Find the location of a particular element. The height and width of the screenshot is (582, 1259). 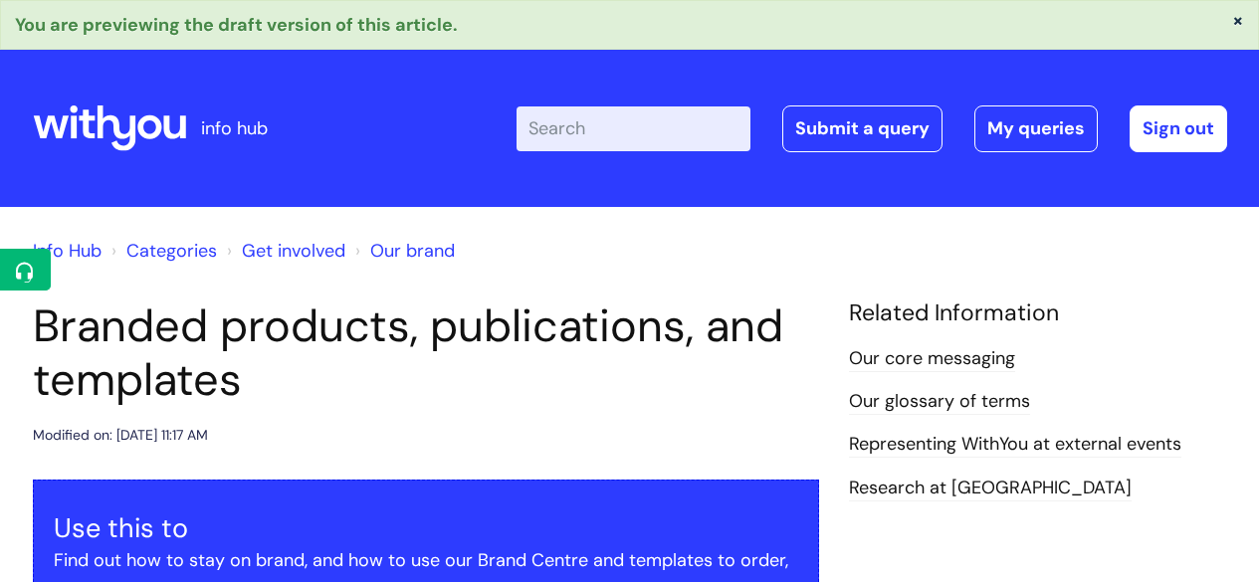

a: Our core messaging is located at coordinates (932, 359).